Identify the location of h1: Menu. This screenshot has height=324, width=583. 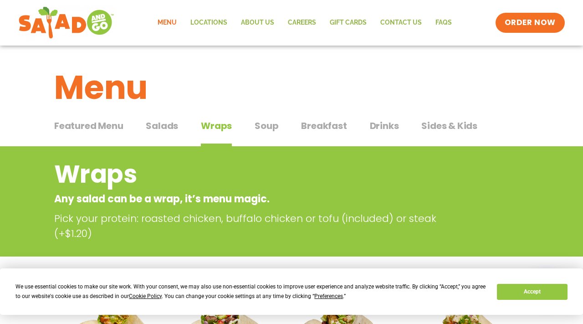
(292, 87).